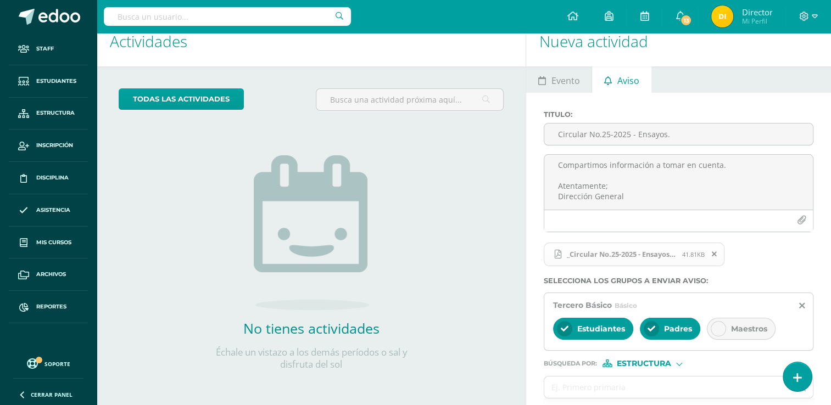  What do you see at coordinates (311, 41) in the screenshot?
I see `h1: Actividades` at bounding box center [311, 41].